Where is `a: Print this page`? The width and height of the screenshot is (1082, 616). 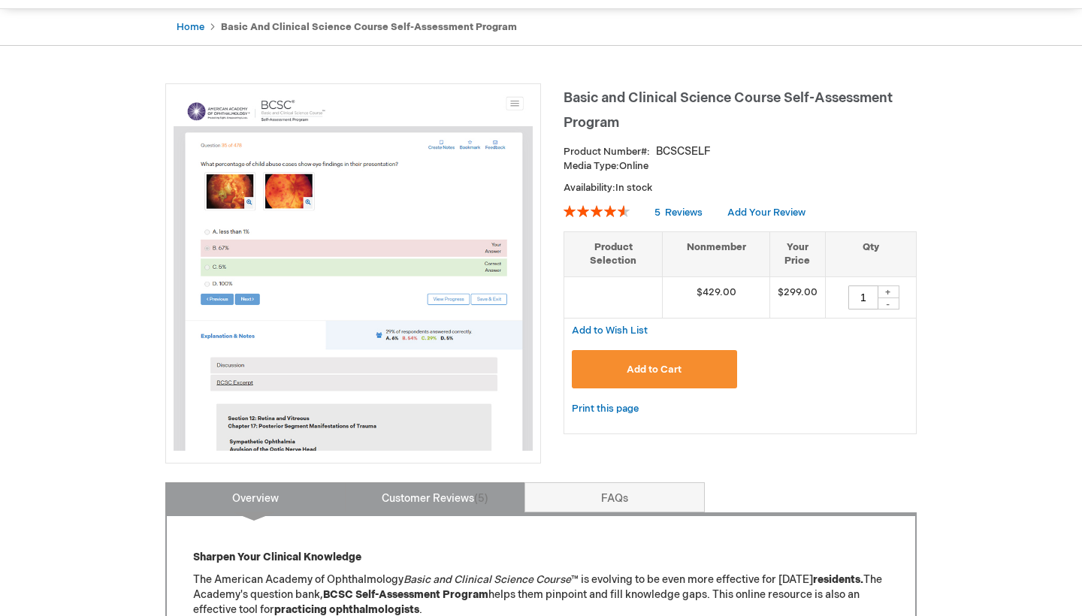
a: Print this page is located at coordinates (605, 409).